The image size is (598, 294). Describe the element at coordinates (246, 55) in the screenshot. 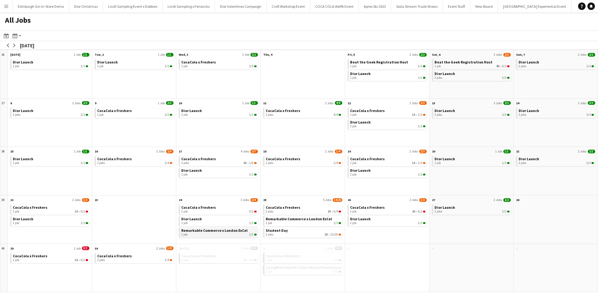

I see `span: 1 Job` at that location.